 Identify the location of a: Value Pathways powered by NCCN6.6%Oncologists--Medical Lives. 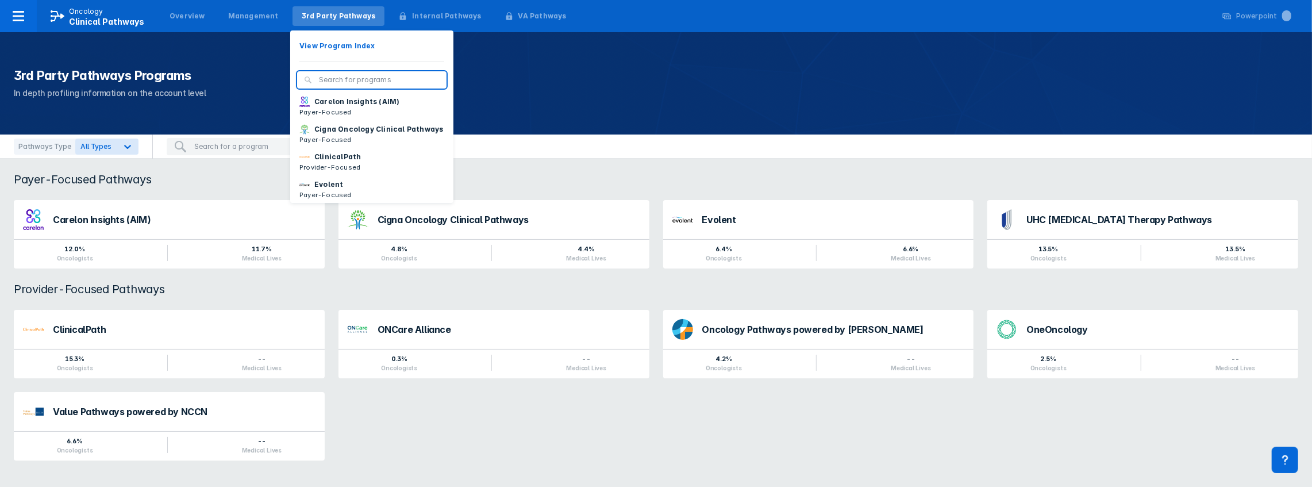
(169, 426).